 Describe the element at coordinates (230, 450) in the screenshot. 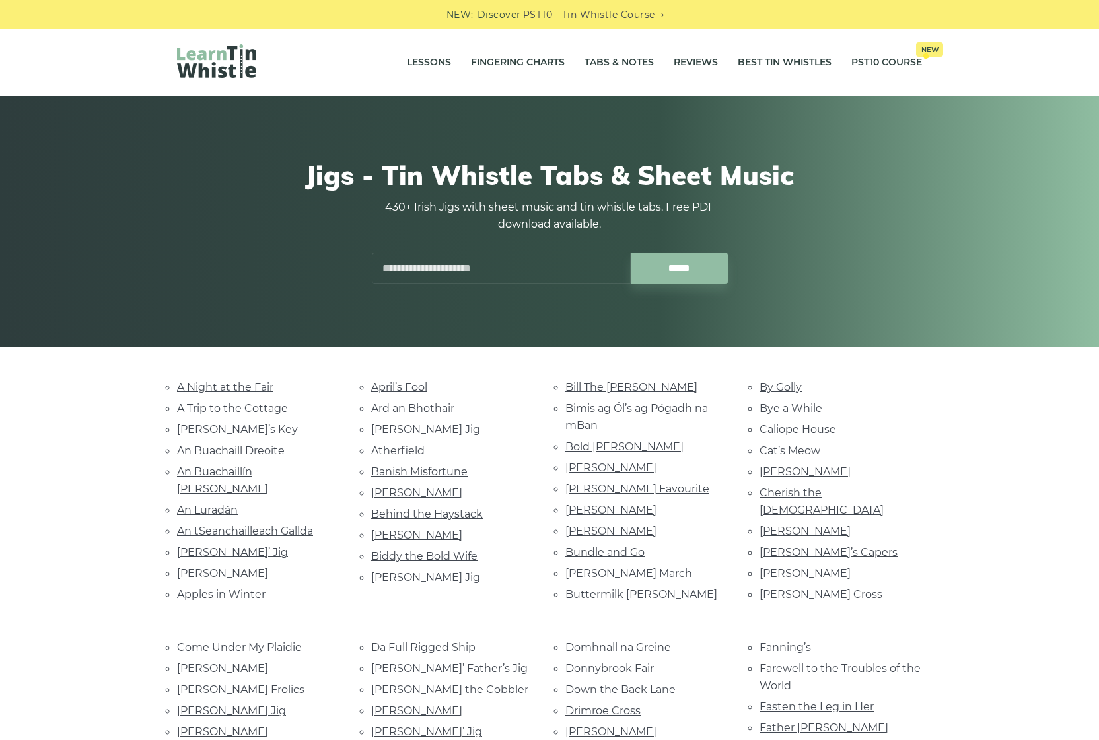

I see `a: An Buachaill Dreoite` at that location.